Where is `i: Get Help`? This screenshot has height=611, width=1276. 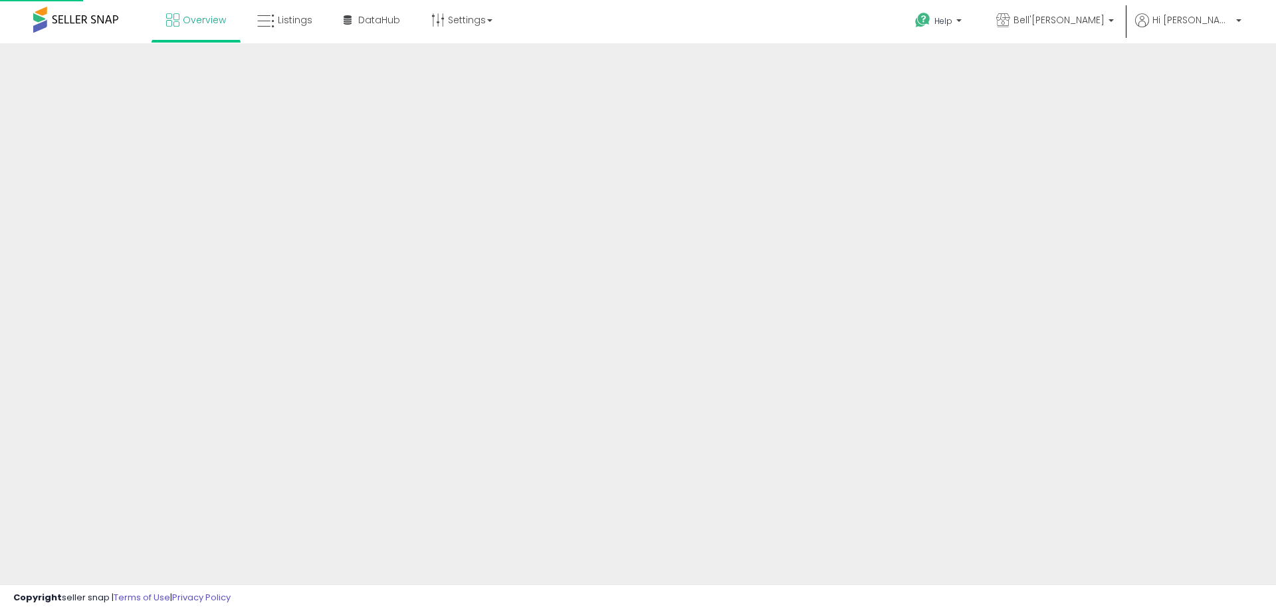 i: Get Help is located at coordinates (922, 20).